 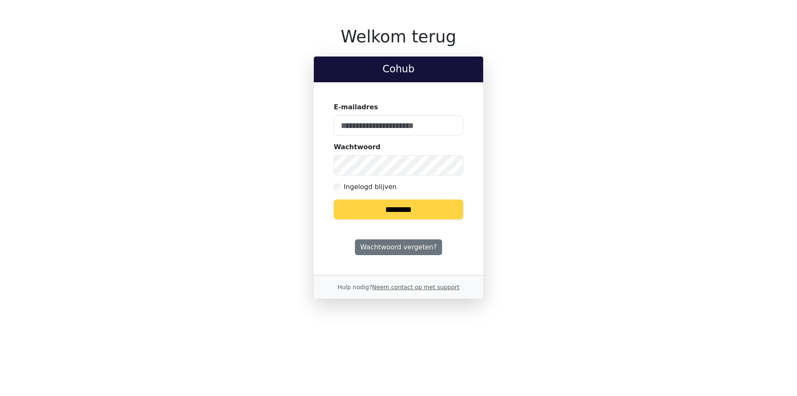 I want to click on a: Neem contact op met support, so click(x=416, y=287).